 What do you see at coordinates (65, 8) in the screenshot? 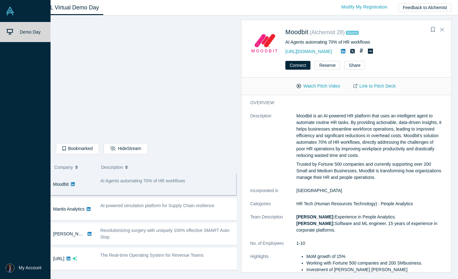
I see `a: Class XL Virtual Demo Day` at bounding box center [65, 8].